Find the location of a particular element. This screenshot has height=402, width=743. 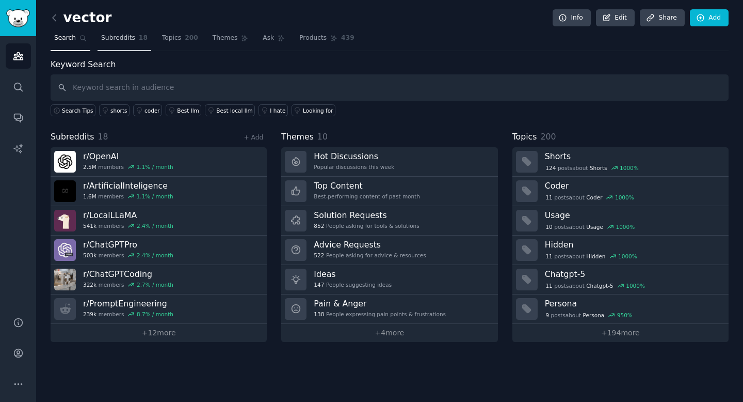

img: GummySearch logo is located at coordinates (18, 18).